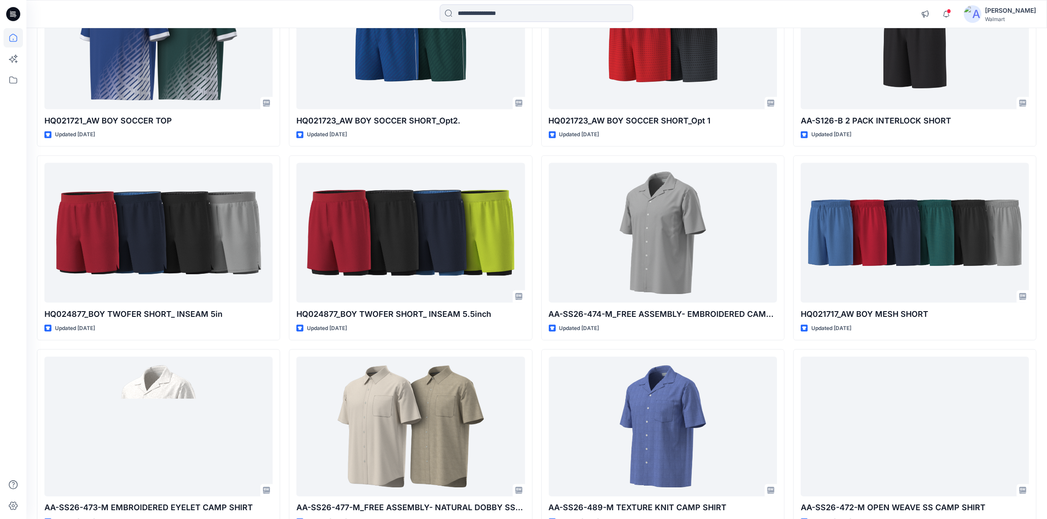  What do you see at coordinates (662, 508) in the screenshot?
I see `p: AA-SS26-489-M TEXTURE KNIT CAMP SHIRT` at bounding box center [662, 508].